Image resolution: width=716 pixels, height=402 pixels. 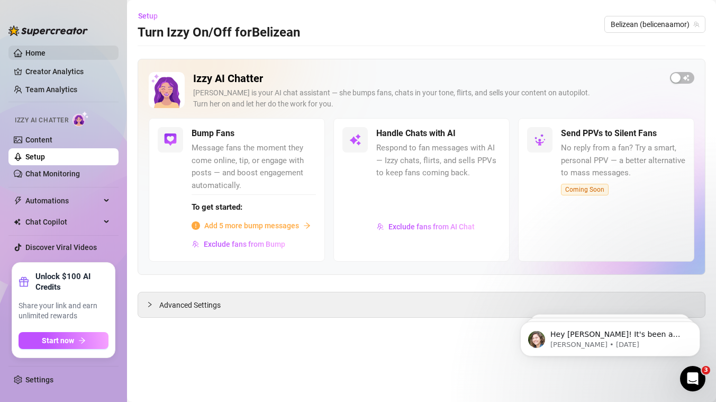 What do you see at coordinates (167, 90) in the screenshot?
I see `img: Izzy AI Chatter` at bounding box center [167, 90].